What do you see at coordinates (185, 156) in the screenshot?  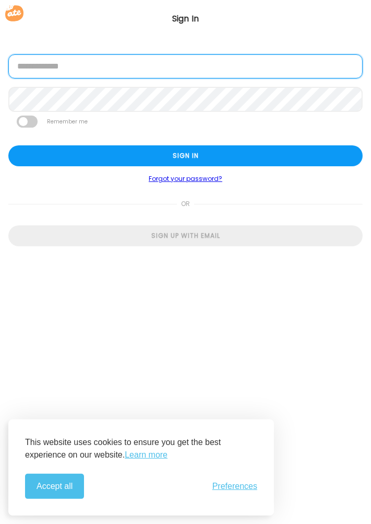 I see `div: Sign in` at bounding box center [185, 156].